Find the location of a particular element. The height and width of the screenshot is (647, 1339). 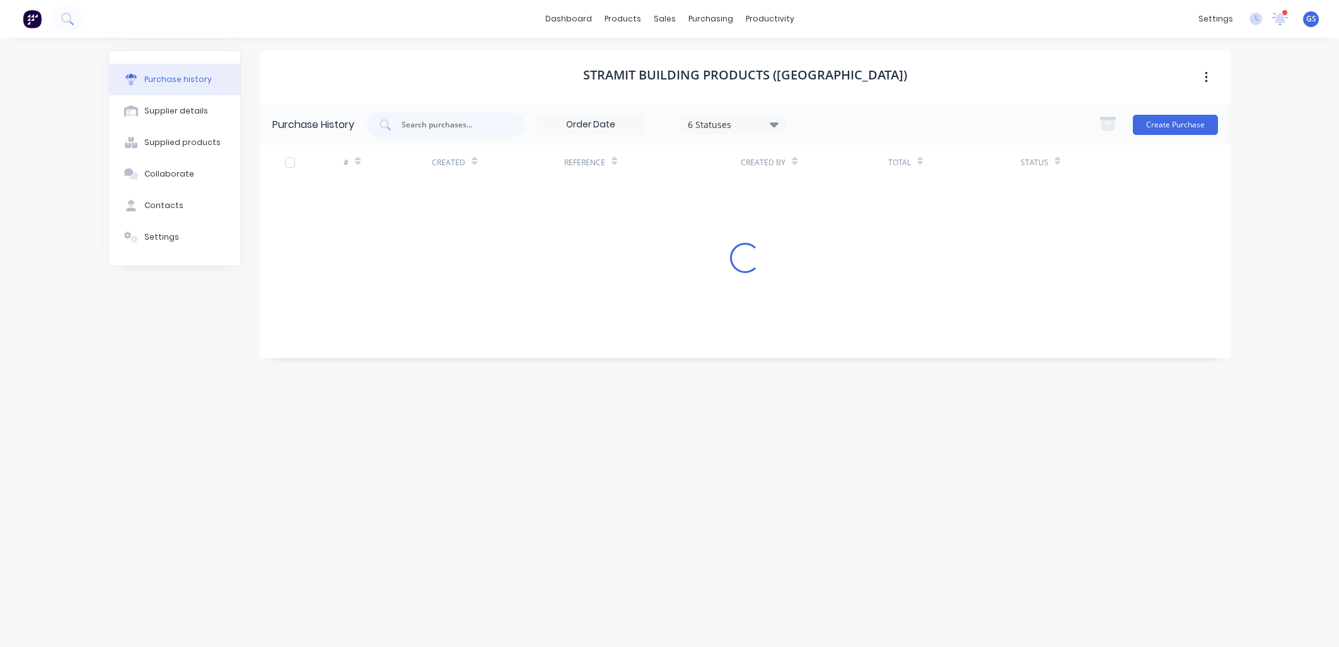

div: 6 Statuses is located at coordinates (732, 124).